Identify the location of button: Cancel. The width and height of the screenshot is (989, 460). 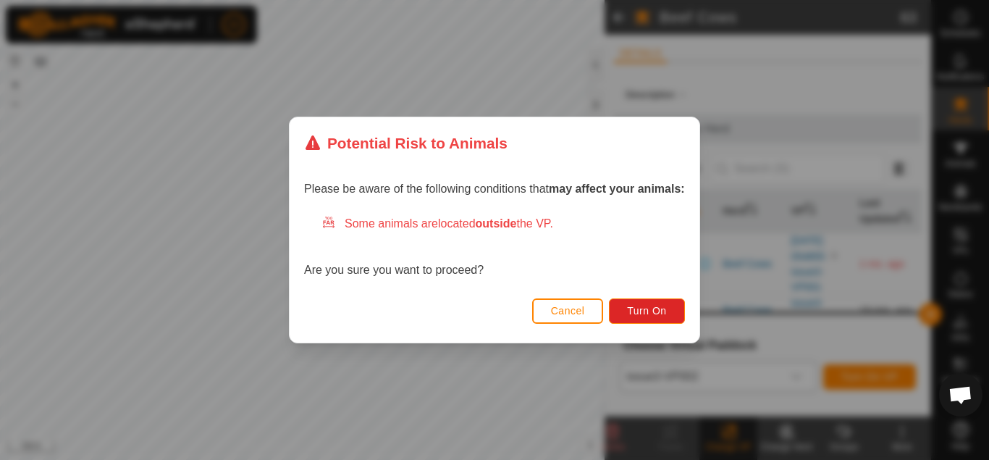
(567, 310).